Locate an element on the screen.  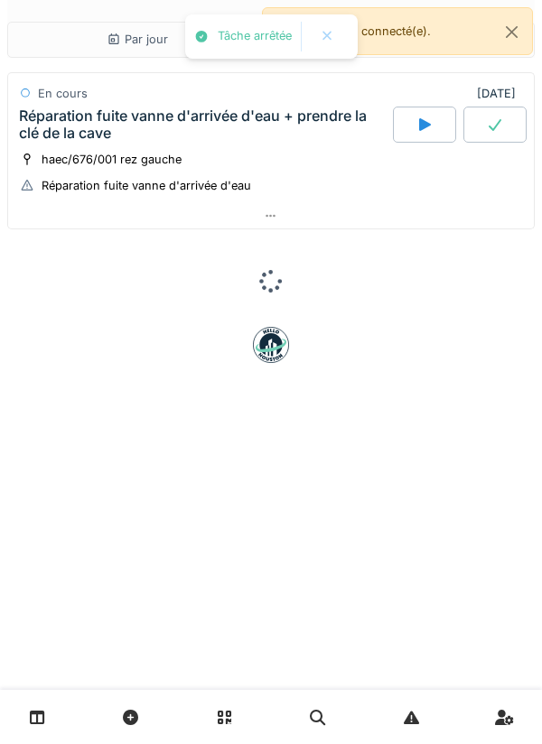
div: Vous êtes déjà connecté(e). is located at coordinates (397, 31).